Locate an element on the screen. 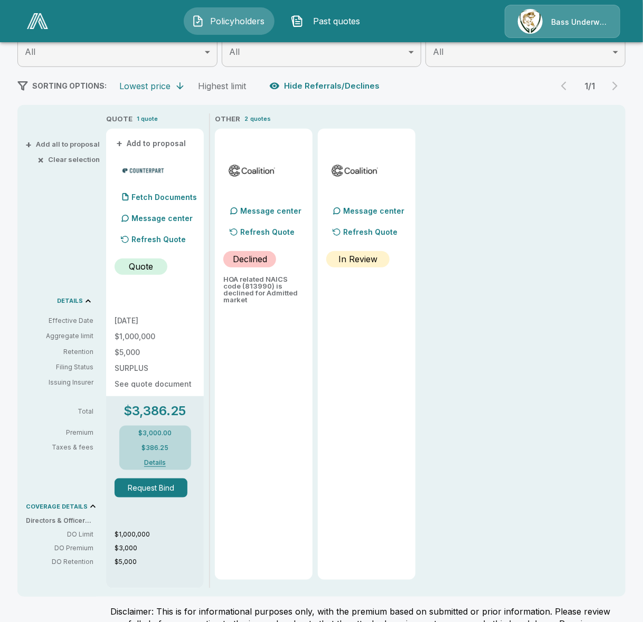 The image size is (643, 622). p: Quote is located at coordinates (141, 267).